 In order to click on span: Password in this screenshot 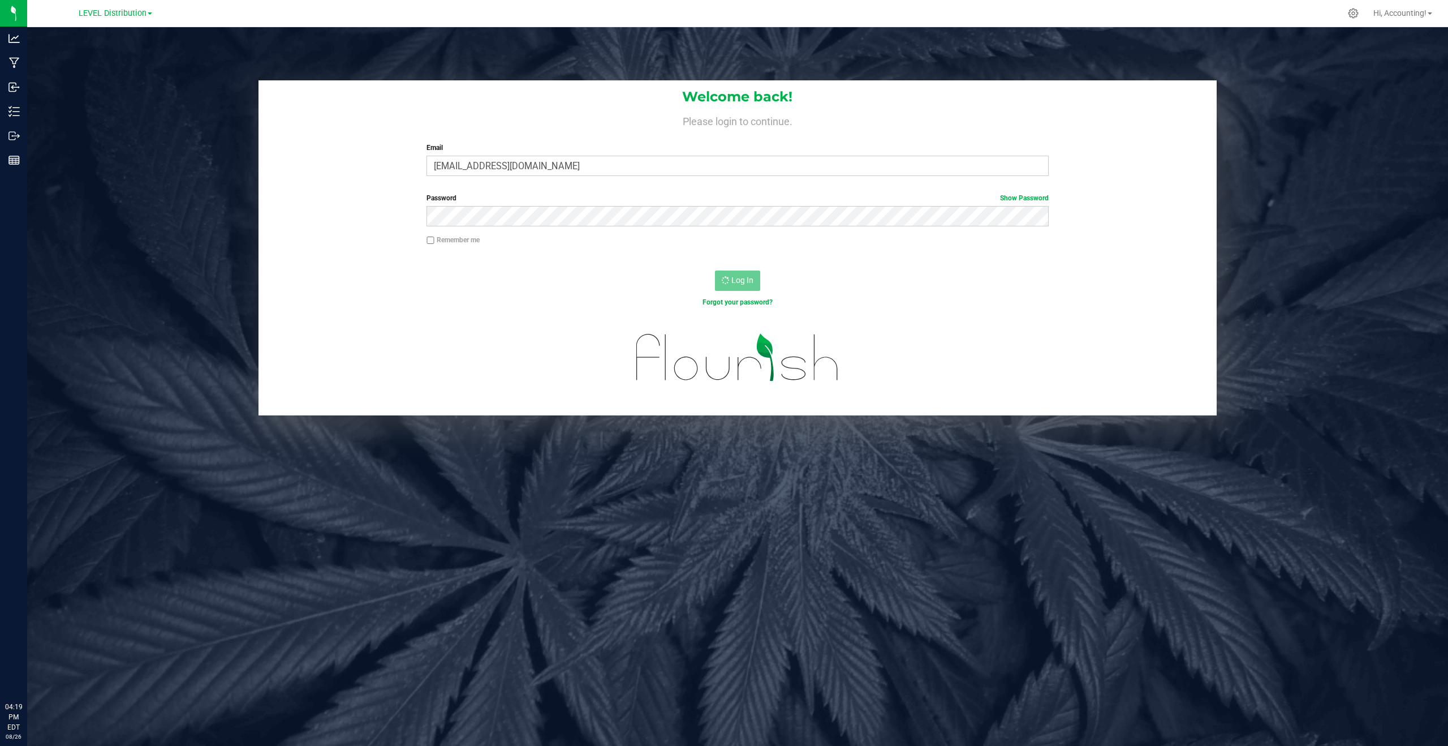, I will do `click(441, 198)`.